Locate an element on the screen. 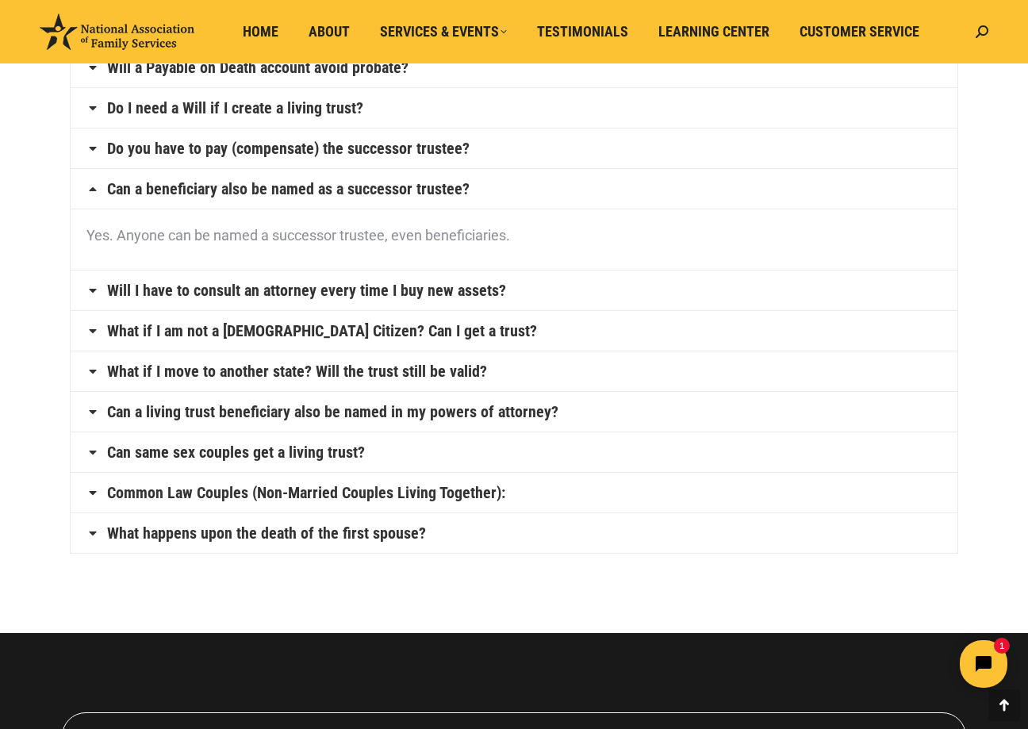 The image size is (1028, 729). a: About is located at coordinates (329, 32).